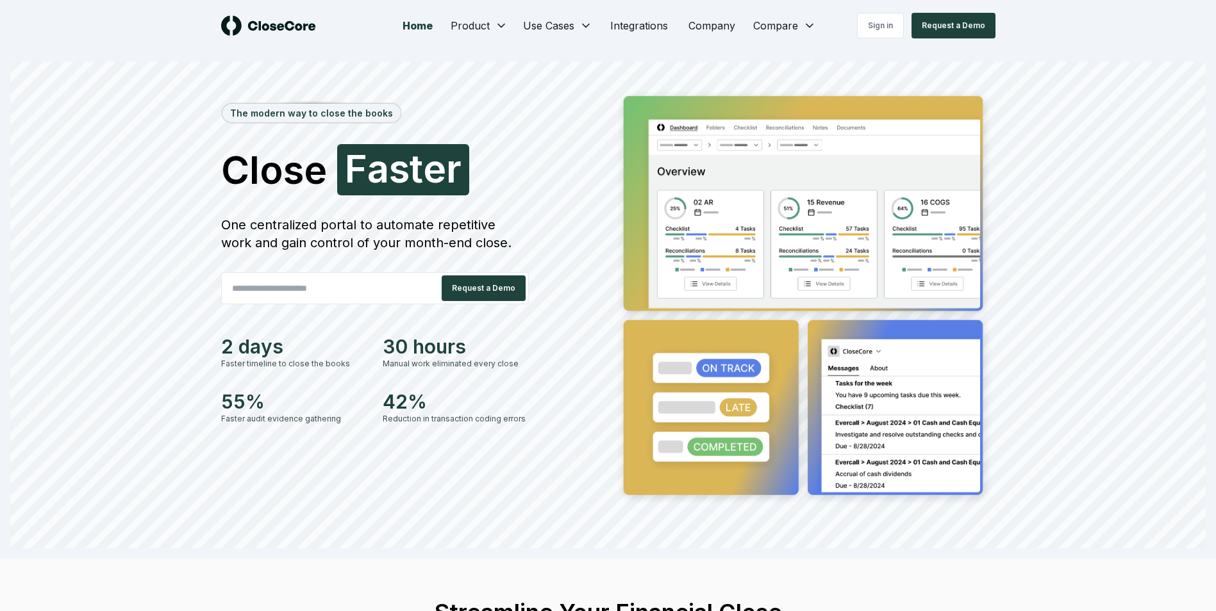  What do you see at coordinates (269, 26) in the screenshot?
I see `img: logo` at bounding box center [269, 26].